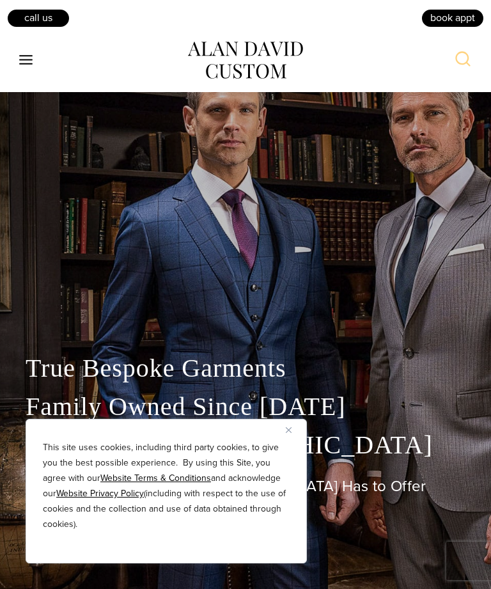 This screenshot has height=589, width=491. I want to click on a: Website Privacy Policy, so click(100, 493).